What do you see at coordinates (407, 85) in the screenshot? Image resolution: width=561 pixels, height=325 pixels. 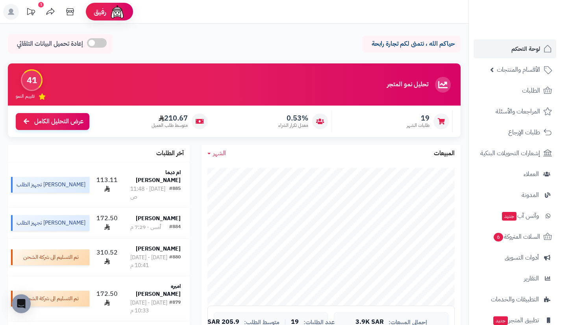 I see `h3: تحليل نمو المتجر` at bounding box center [407, 85].